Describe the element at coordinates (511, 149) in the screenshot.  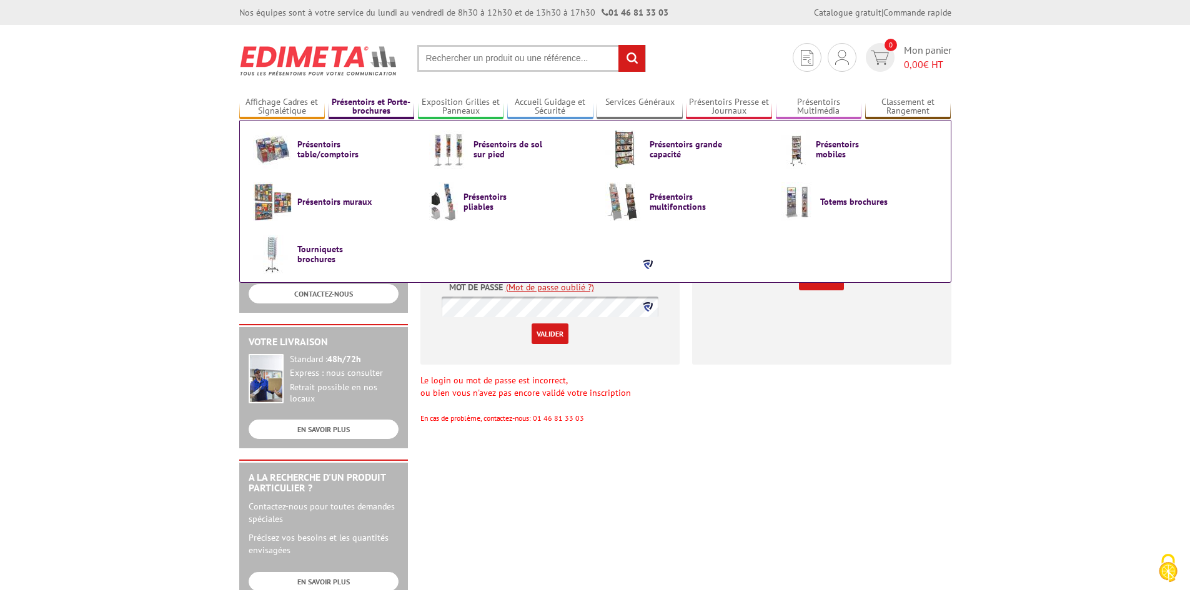
I see `span: Présentoirs de sol sur pied` at that location.